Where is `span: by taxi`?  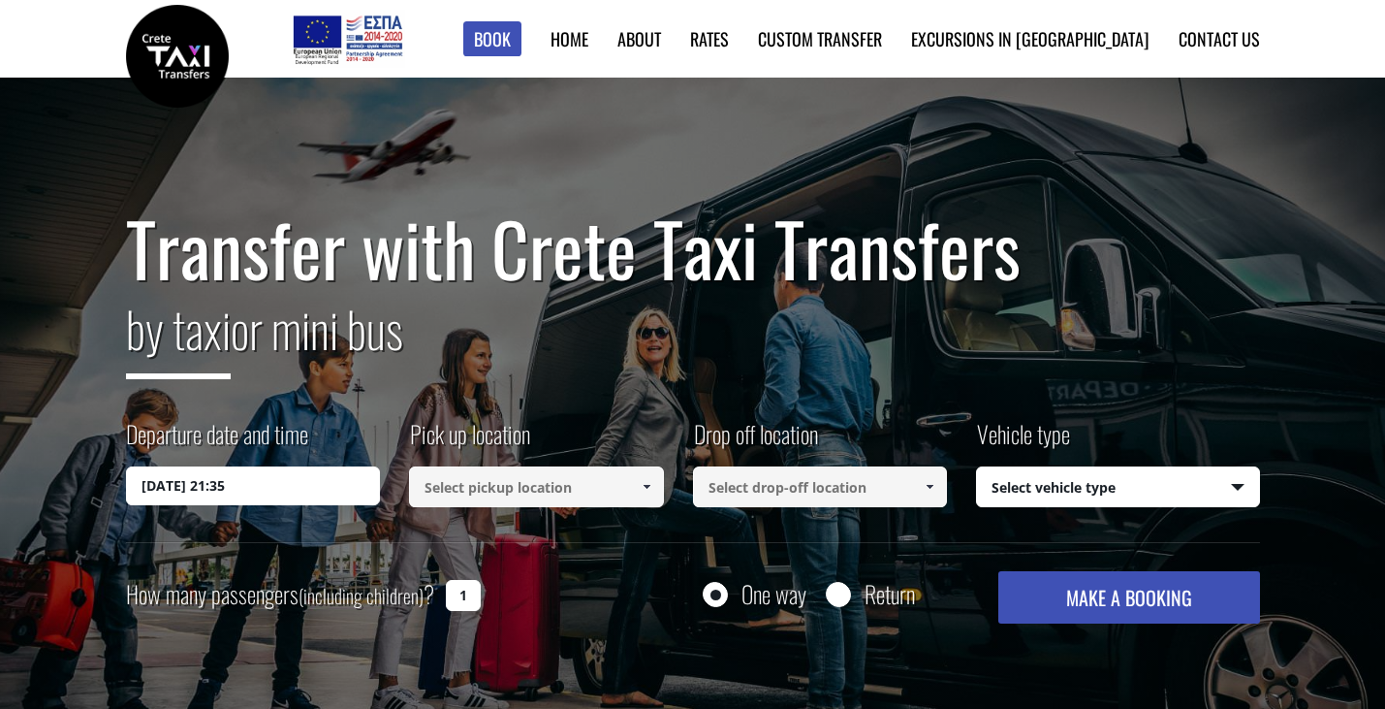 span: by taxi is located at coordinates (178, 335).